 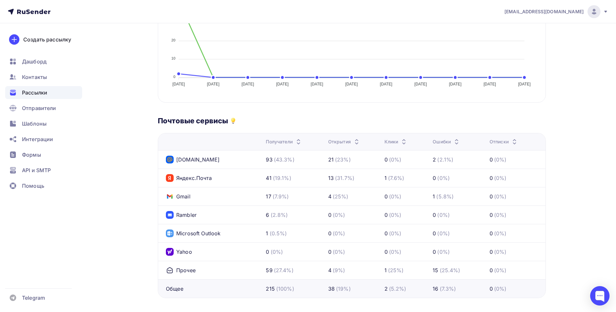 What do you see at coordinates (181, 215) in the screenshot?
I see `div: Rambler` at bounding box center [181, 215].